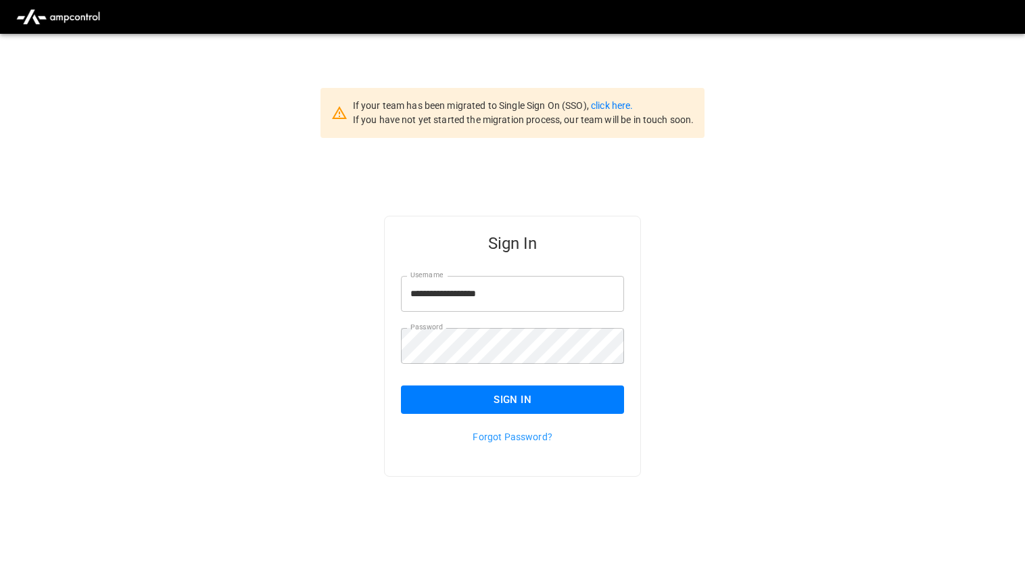  I want to click on button: Sign In, so click(513, 400).